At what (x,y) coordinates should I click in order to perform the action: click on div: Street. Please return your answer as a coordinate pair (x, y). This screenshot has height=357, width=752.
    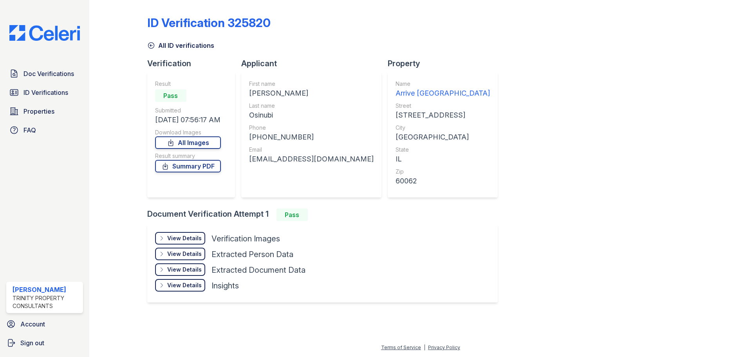
    Looking at the image, I should click on (443, 106).